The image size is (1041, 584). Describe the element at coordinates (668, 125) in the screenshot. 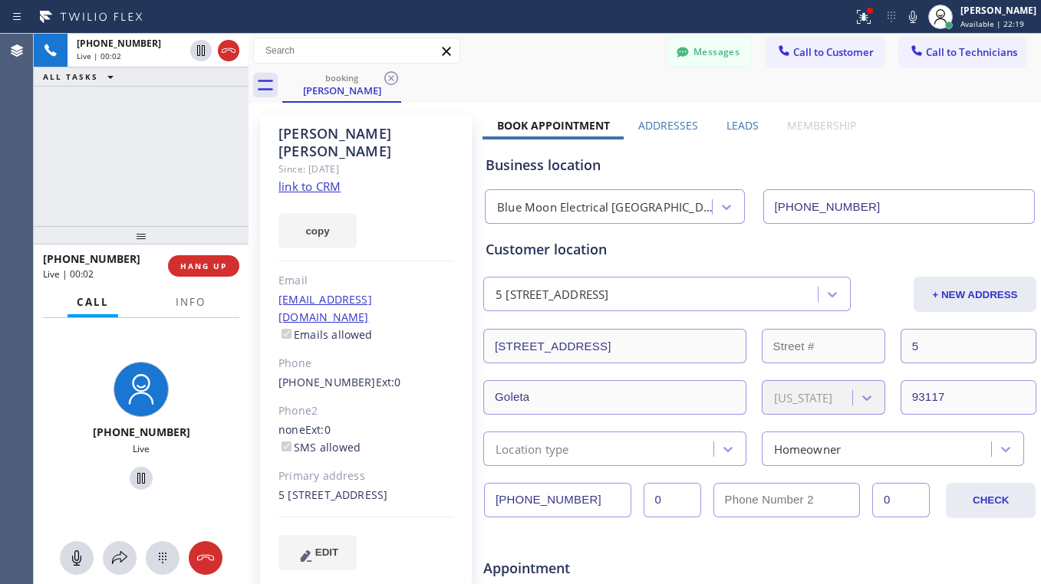

I see `label: Addresses` at that location.